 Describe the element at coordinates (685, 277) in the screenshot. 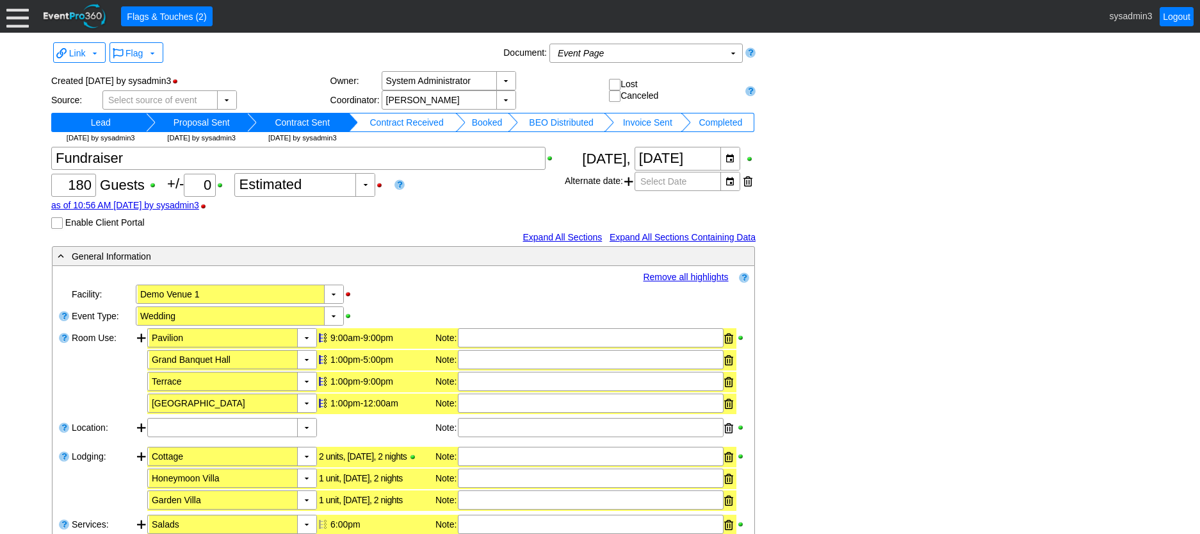

I see `a: Remove all highlights` at that location.